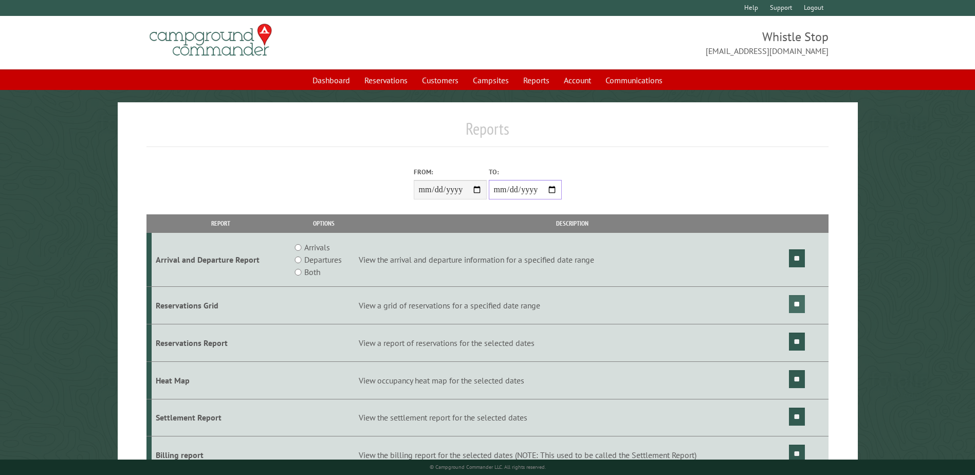 The width and height of the screenshot is (975, 475). What do you see at coordinates (572, 455) in the screenshot?
I see `td: View the billing report for the selected dates (NOTE: This used to be called the Settlement Report)` at bounding box center [572, 455].